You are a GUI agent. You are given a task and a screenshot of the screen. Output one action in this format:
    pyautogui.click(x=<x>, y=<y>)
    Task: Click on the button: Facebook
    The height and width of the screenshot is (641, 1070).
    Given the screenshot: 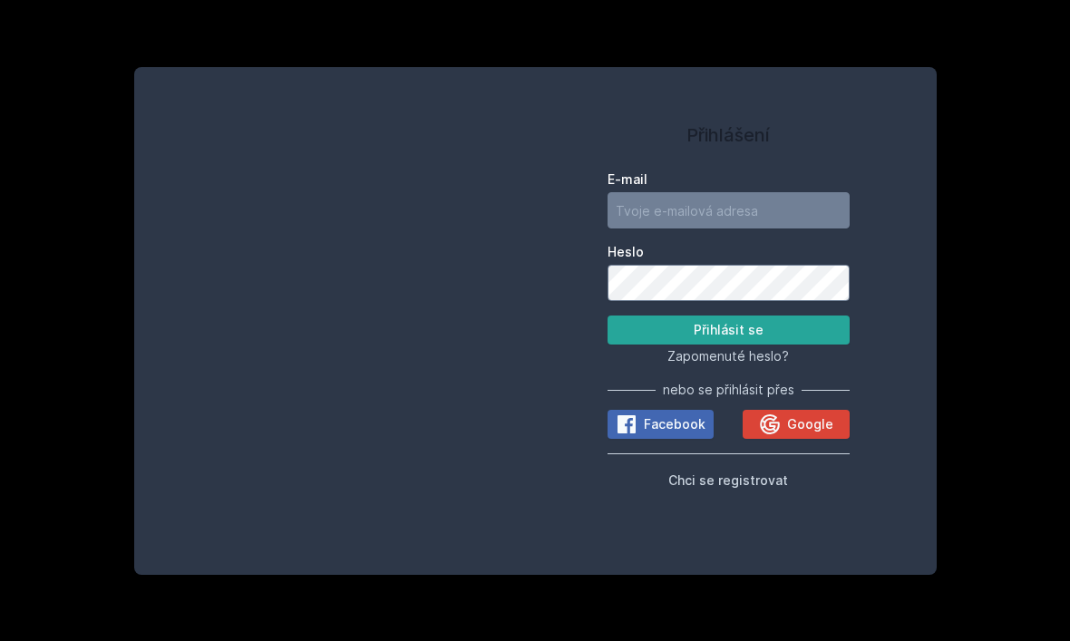 What is the action you would take?
    pyautogui.click(x=660, y=424)
    